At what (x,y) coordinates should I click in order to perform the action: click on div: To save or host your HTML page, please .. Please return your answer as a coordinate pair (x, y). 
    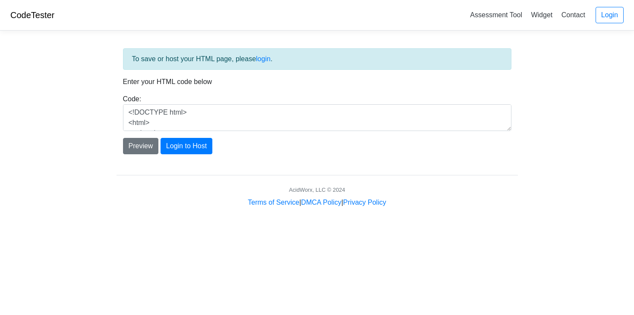
    Looking at the image, I should click on (317, 59).